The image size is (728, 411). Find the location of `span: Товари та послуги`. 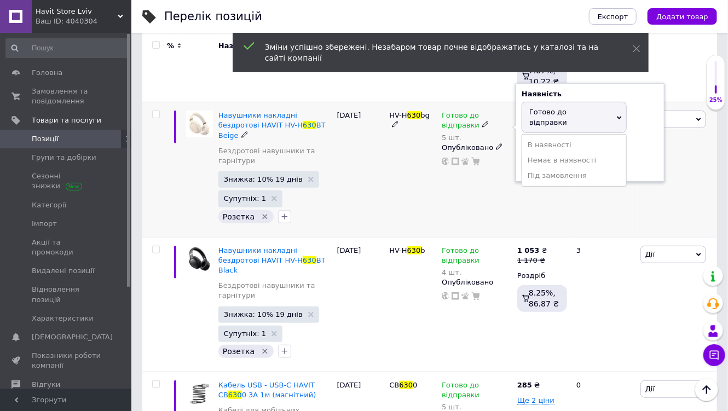

span: Товари та послуги is located at coordinates (66, 120).